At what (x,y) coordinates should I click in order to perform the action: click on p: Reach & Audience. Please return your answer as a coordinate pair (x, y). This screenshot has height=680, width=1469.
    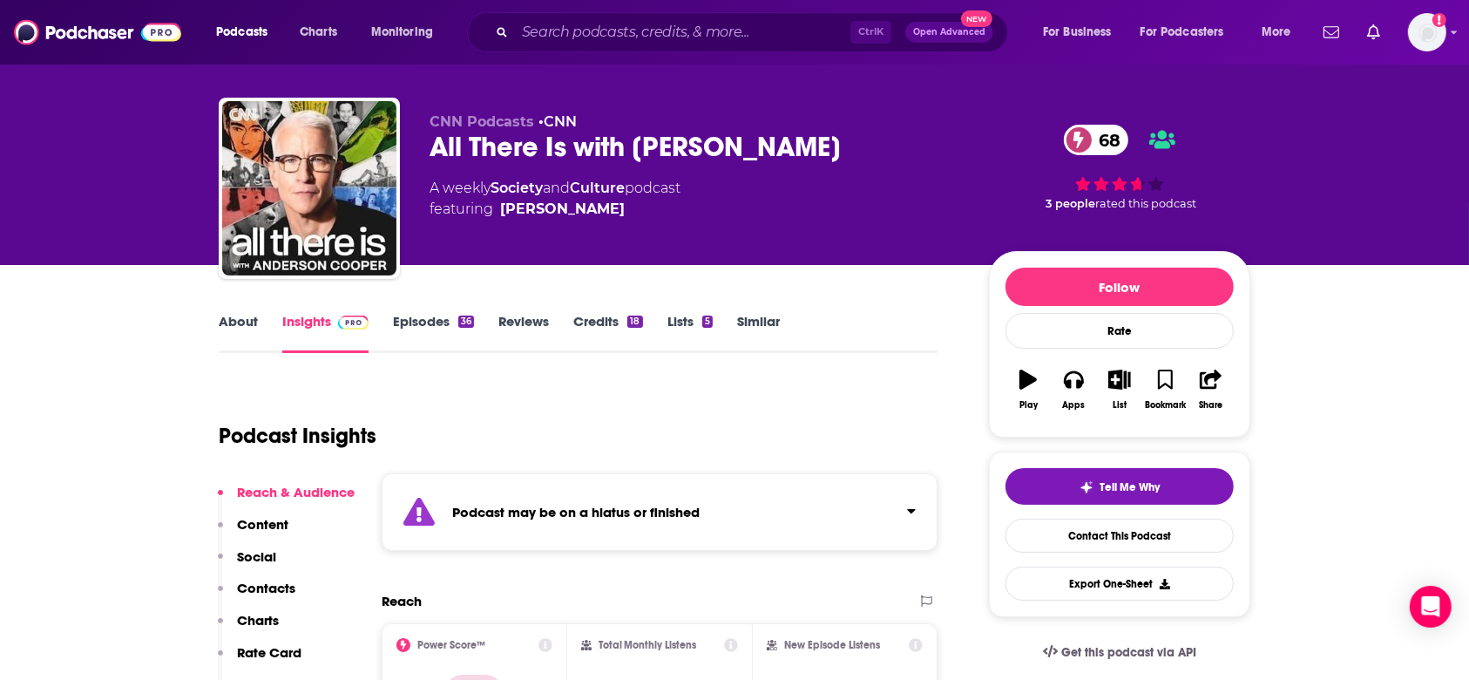
    Looking at the image, I should click on (295, 492).